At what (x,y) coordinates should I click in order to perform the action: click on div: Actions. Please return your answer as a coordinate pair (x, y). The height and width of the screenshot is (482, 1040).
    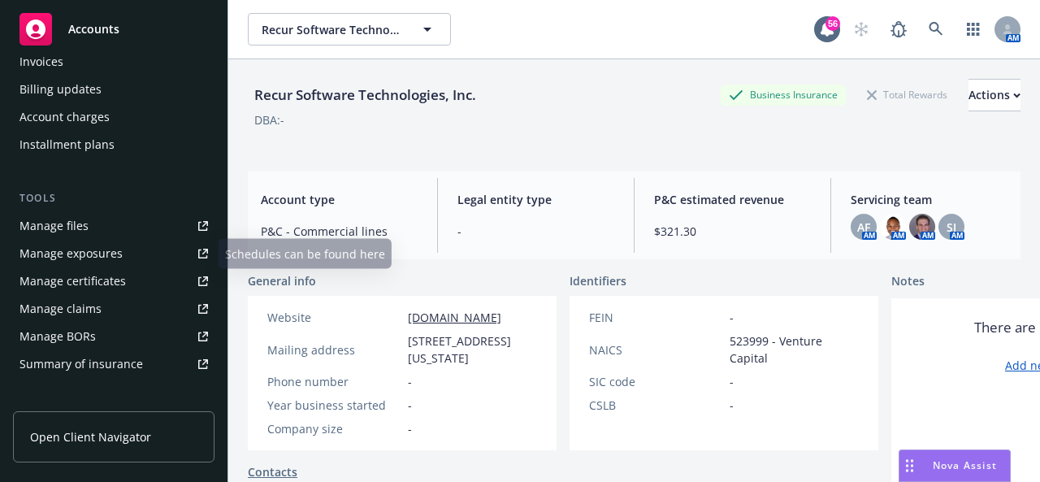
    Looking at the image, I should click on (994, 95).